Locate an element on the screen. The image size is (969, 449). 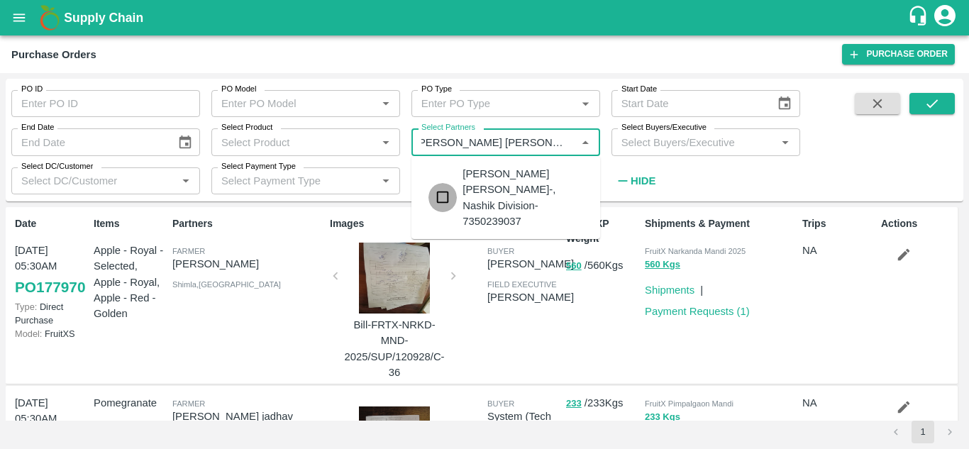
input: Select Product is located at coordinates (294, 142).